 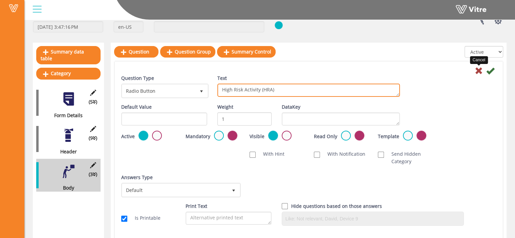 I want to click on div: Header, so click(x=66, y=152).